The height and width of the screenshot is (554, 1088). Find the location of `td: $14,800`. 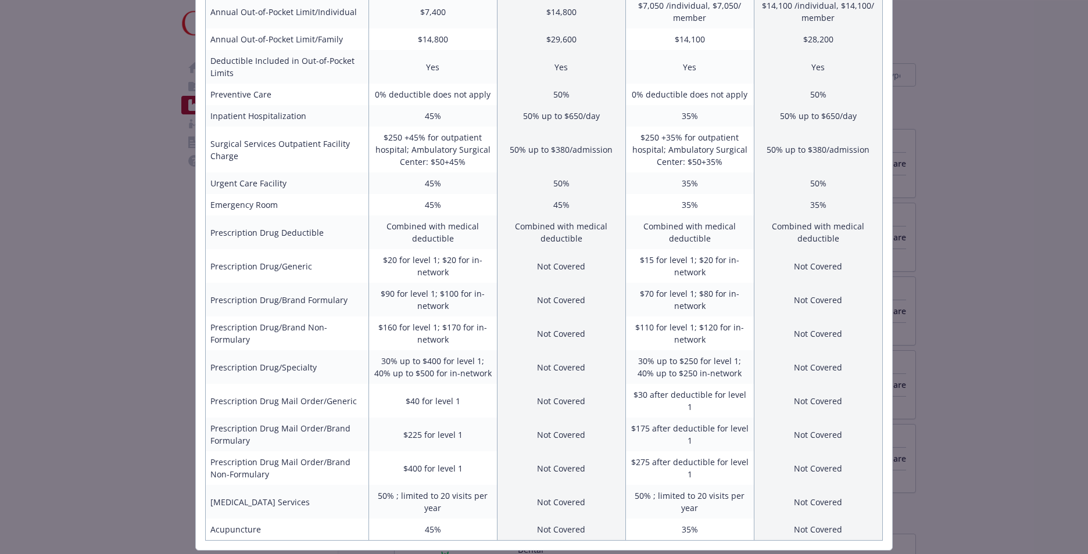

td: $14,800 is located at coordinates (432, 39).